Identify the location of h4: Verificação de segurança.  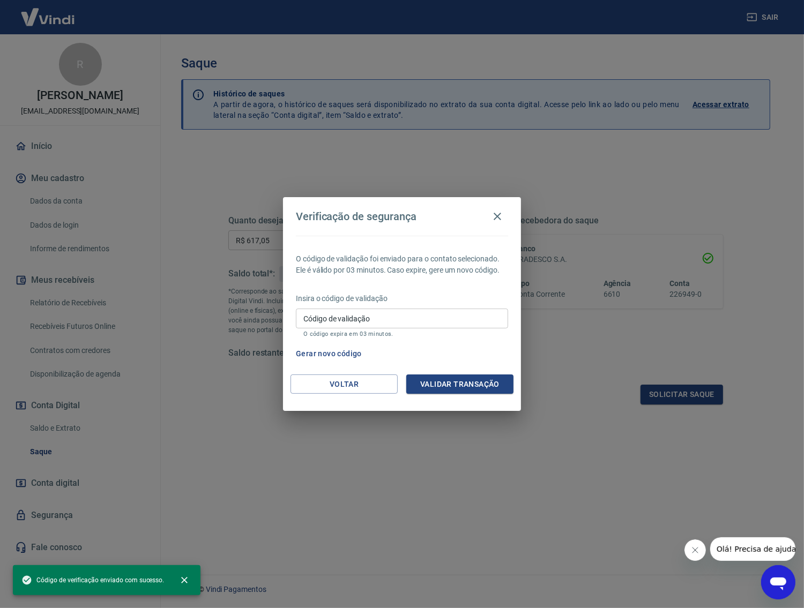
(356, 216).